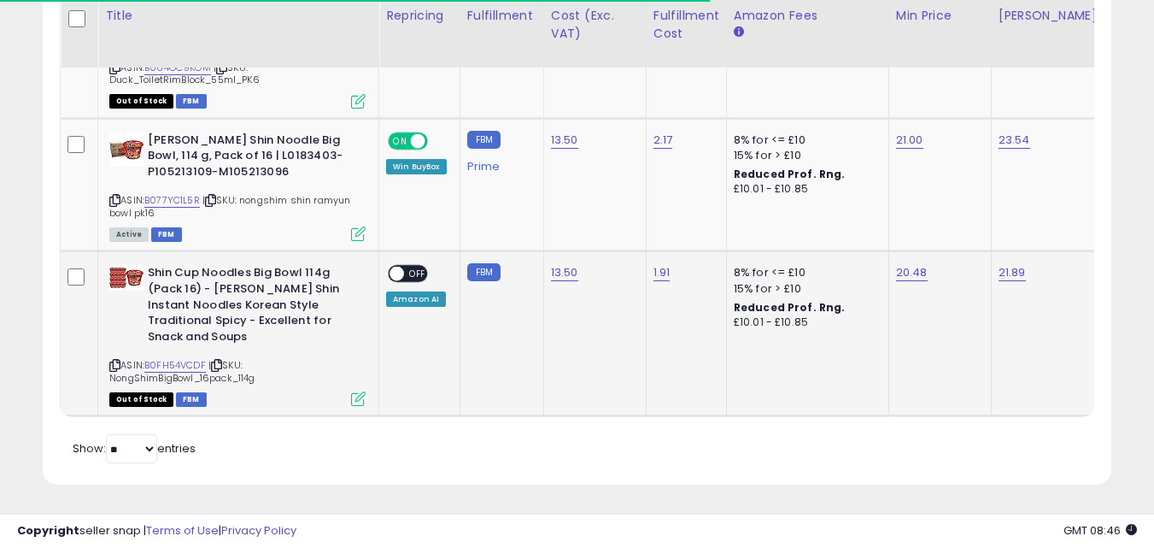 This screenshot has width=1154, height=548. Describe the element at coordinates (178, 67) in the screenshot. I see `a: B004OC9KOM` at that location.